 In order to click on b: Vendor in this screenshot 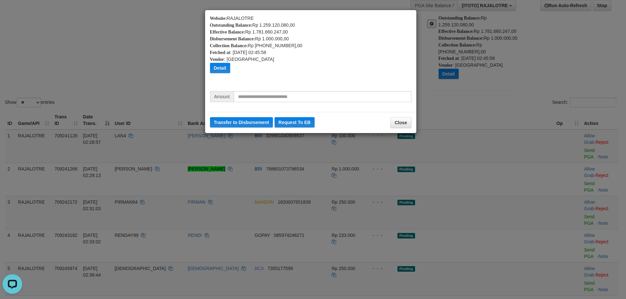, I will do `click(217, 59)`.